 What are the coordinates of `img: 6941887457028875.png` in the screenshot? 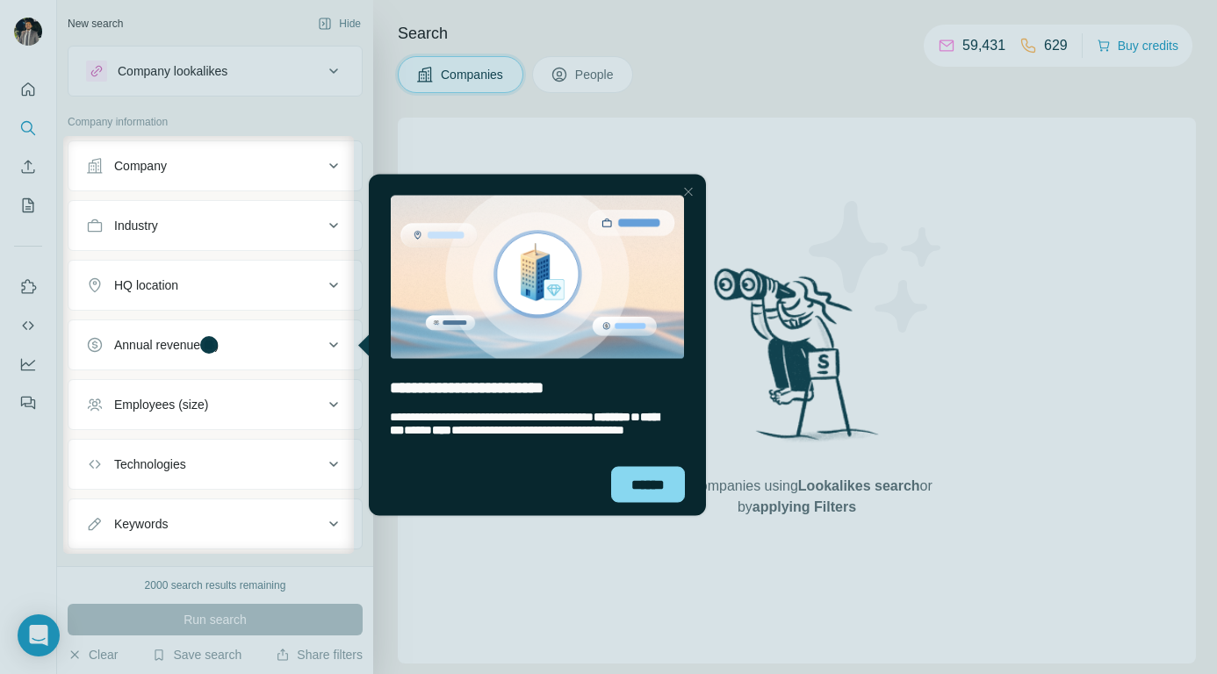 It's located at (183, 106).